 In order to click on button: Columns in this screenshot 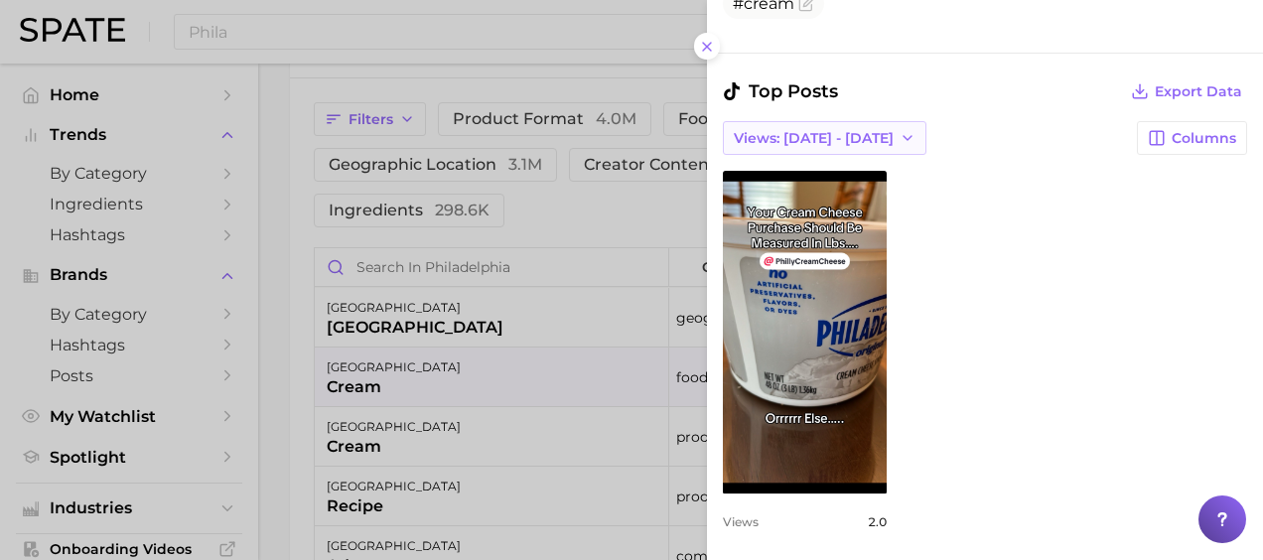, I will do `click(1192, 138)`.